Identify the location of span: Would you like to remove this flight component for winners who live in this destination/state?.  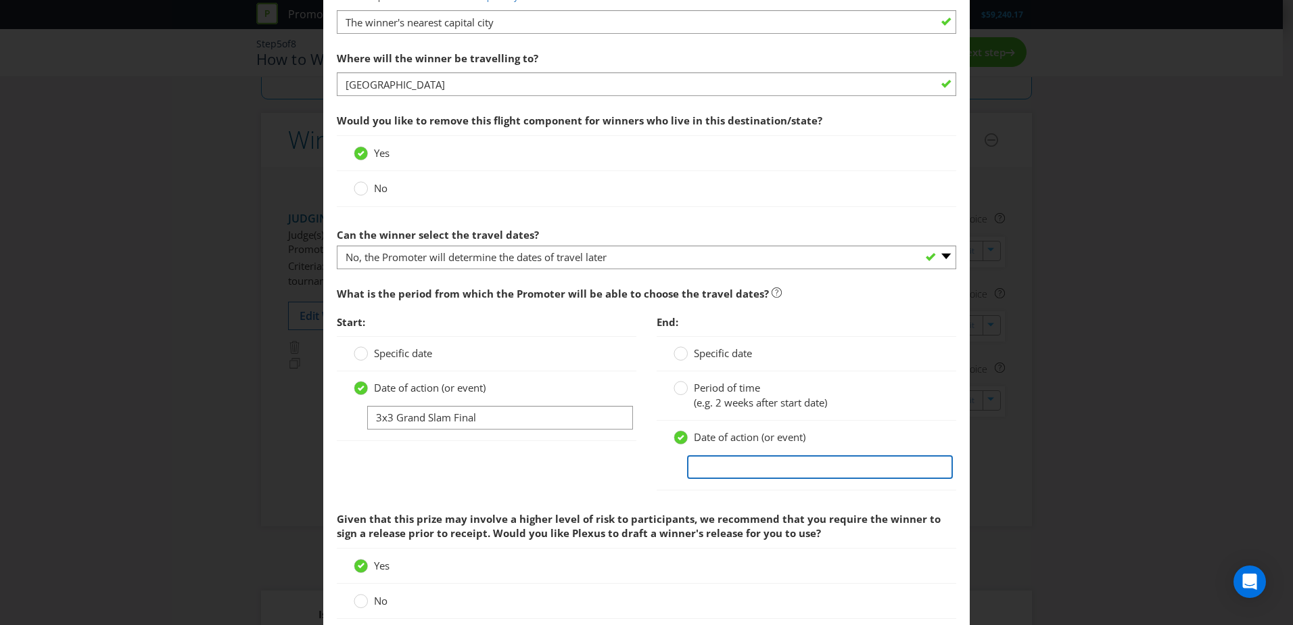
(579, 120).